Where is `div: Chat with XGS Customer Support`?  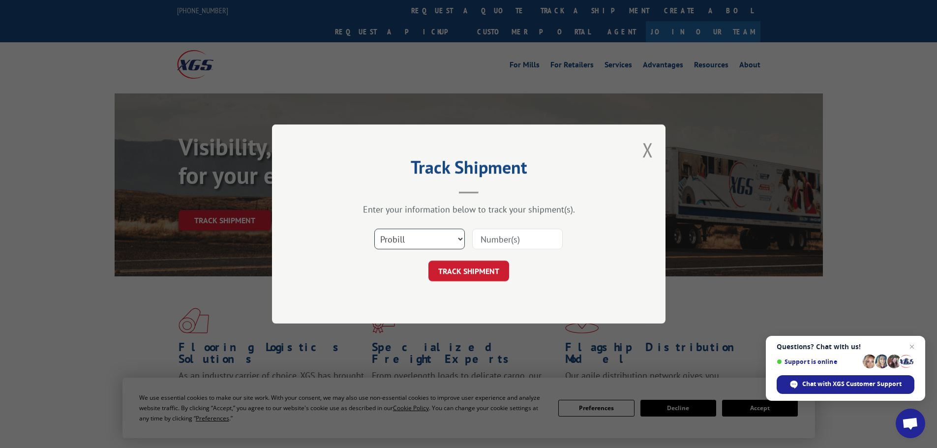
div: Chat with XGS Customer Support is located at coordinates (845, 384).